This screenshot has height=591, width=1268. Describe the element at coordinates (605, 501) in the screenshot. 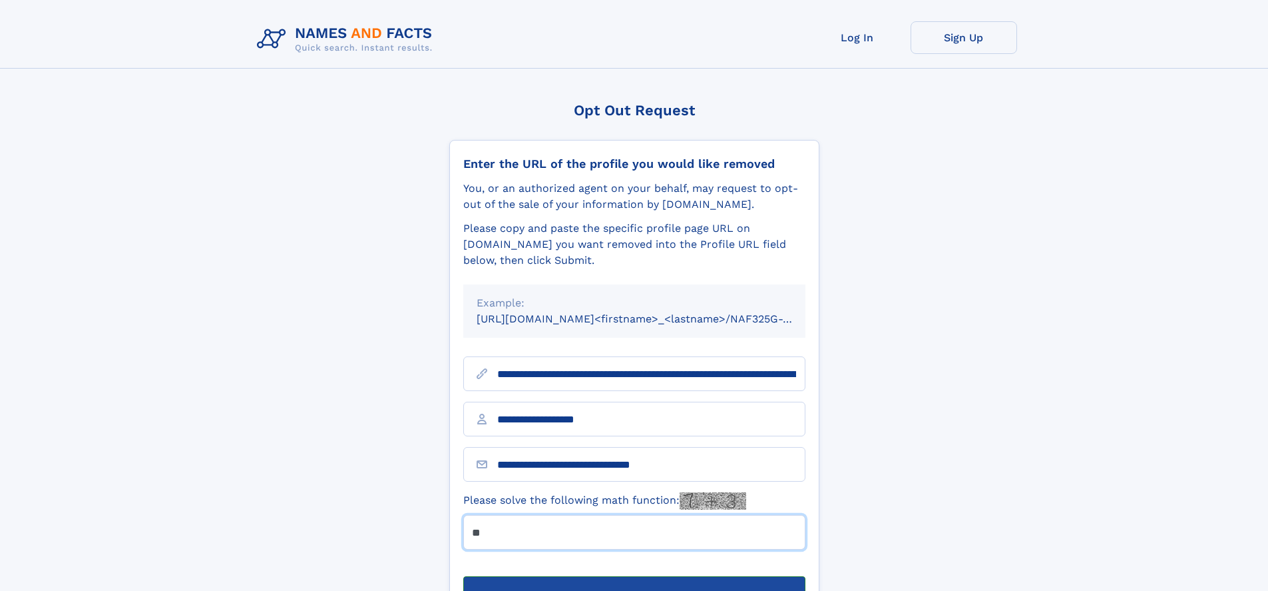

I see `label: Please solve the following math function:` at that location.